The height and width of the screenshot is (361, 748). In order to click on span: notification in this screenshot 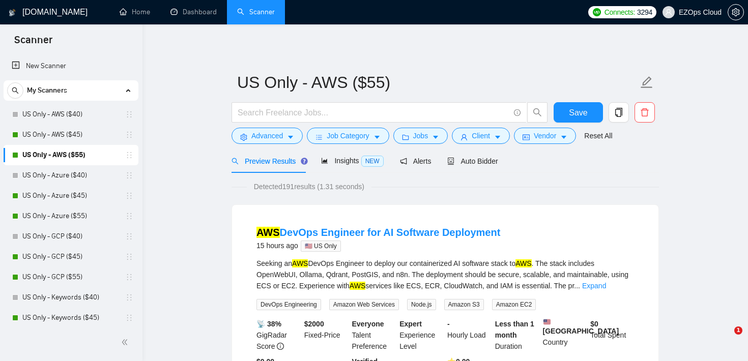, I will do `click(403, 161)`.